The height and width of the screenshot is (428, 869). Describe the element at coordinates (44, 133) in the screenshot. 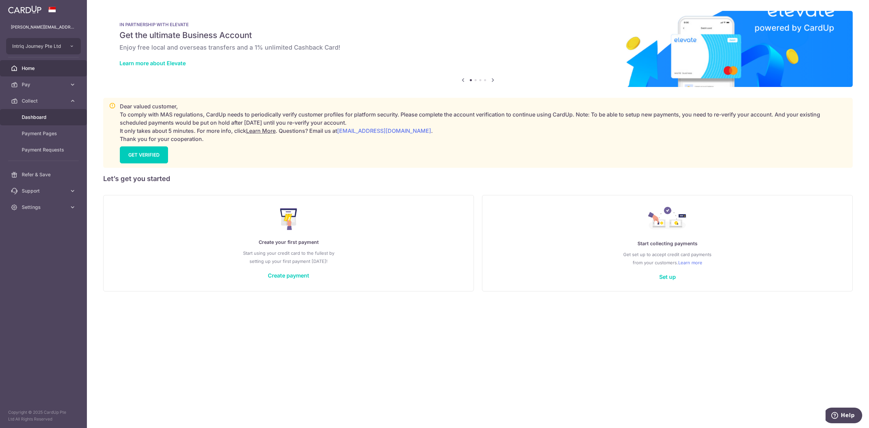

I see `span: Payment Pages` at that location.